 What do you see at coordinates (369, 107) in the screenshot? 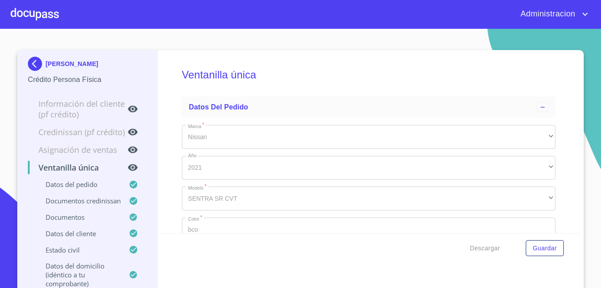
I see `div: Datos del pedido` at bounding box center [369, 107].